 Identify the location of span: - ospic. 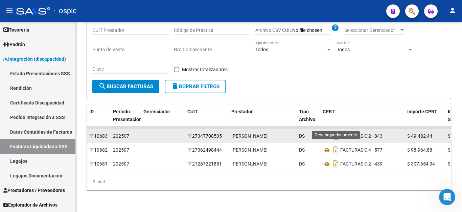
(65, 11).